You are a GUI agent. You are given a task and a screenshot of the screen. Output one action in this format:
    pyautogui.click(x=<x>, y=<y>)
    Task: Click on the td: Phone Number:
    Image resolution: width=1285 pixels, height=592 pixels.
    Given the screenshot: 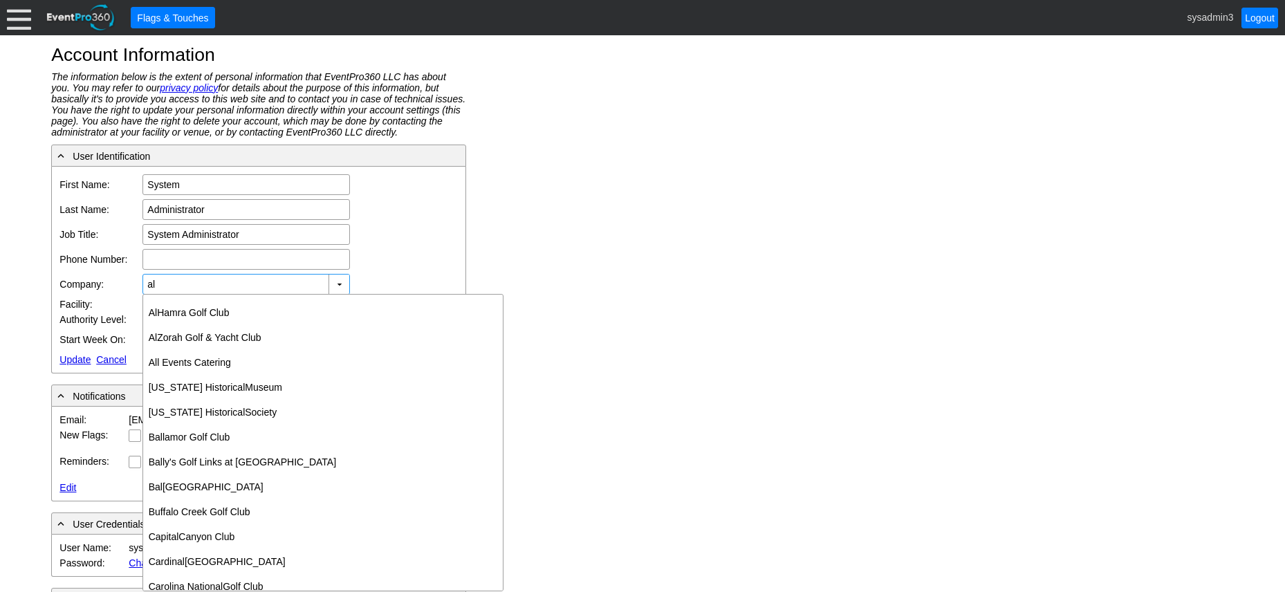 What is the action you would take?
    pyautogui.click(x=99, y=259)
    